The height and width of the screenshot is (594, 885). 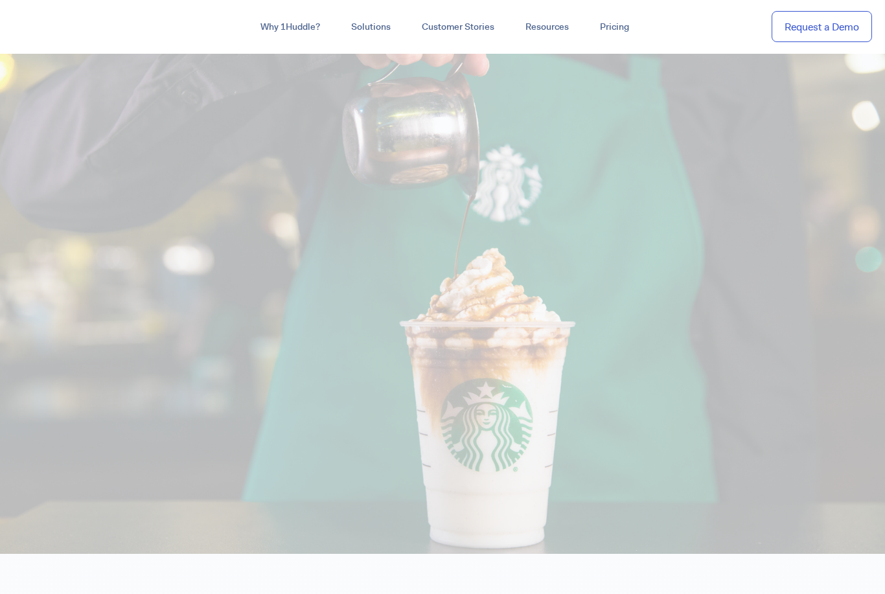 I want to click on a: Customer Stories, so click(x=458, y=27).